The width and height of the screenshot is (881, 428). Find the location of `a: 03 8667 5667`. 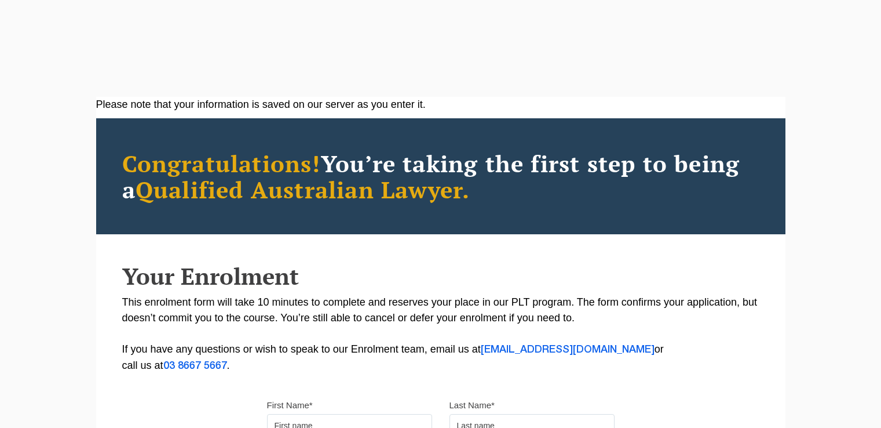

a: 03 8667 5667 is located at coordinates (195, 366).